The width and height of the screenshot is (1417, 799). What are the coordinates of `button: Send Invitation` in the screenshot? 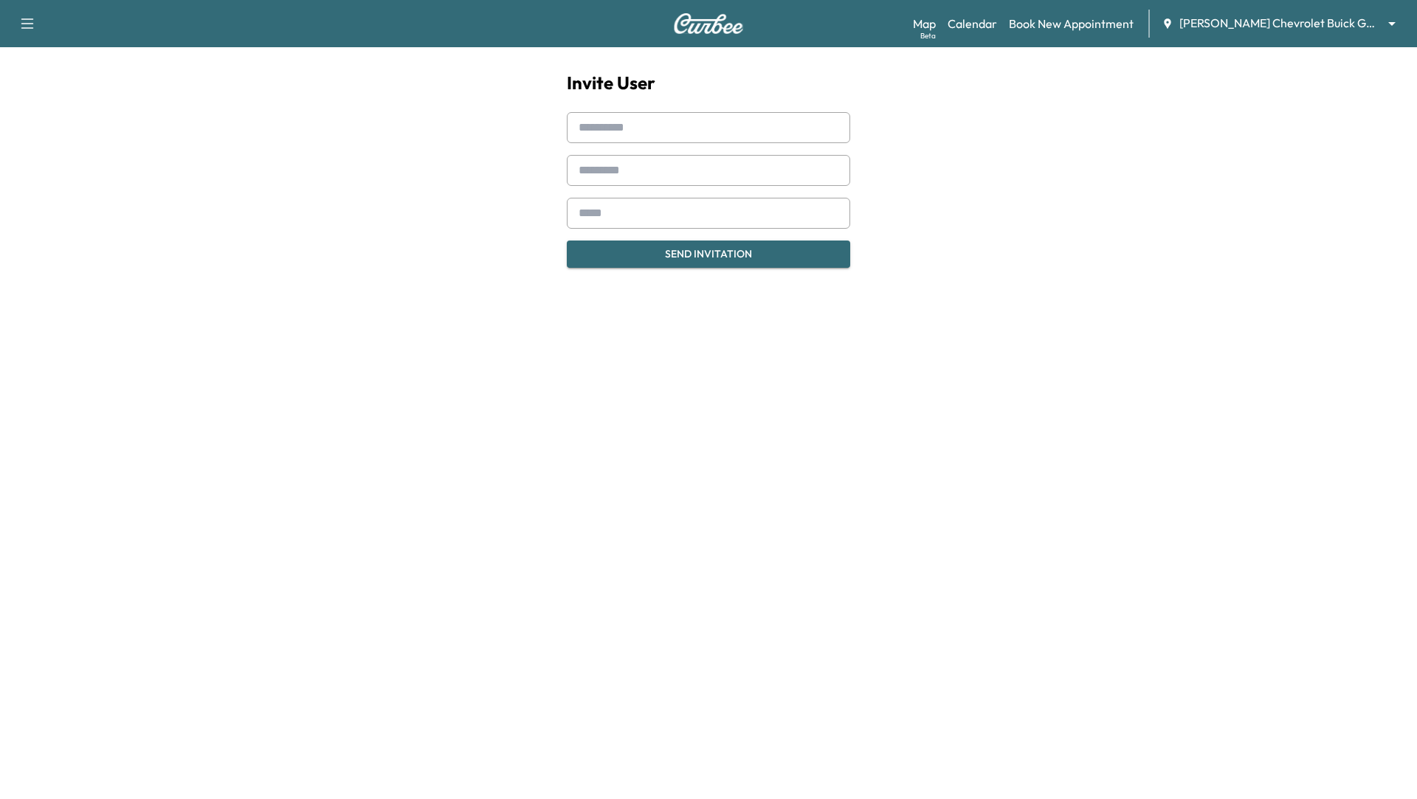 It's located at (708, 254).